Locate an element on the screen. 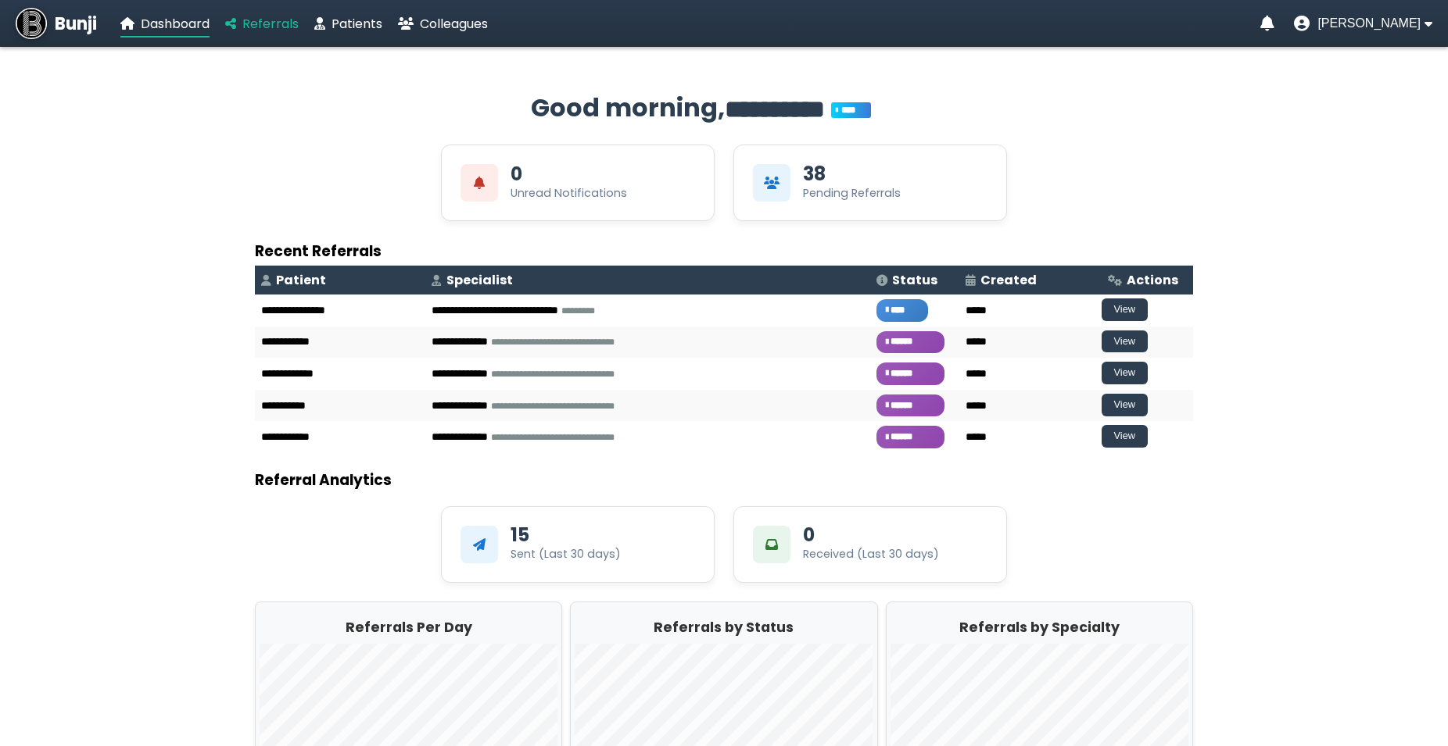  span: Patients is located at coordinates (356, 23).